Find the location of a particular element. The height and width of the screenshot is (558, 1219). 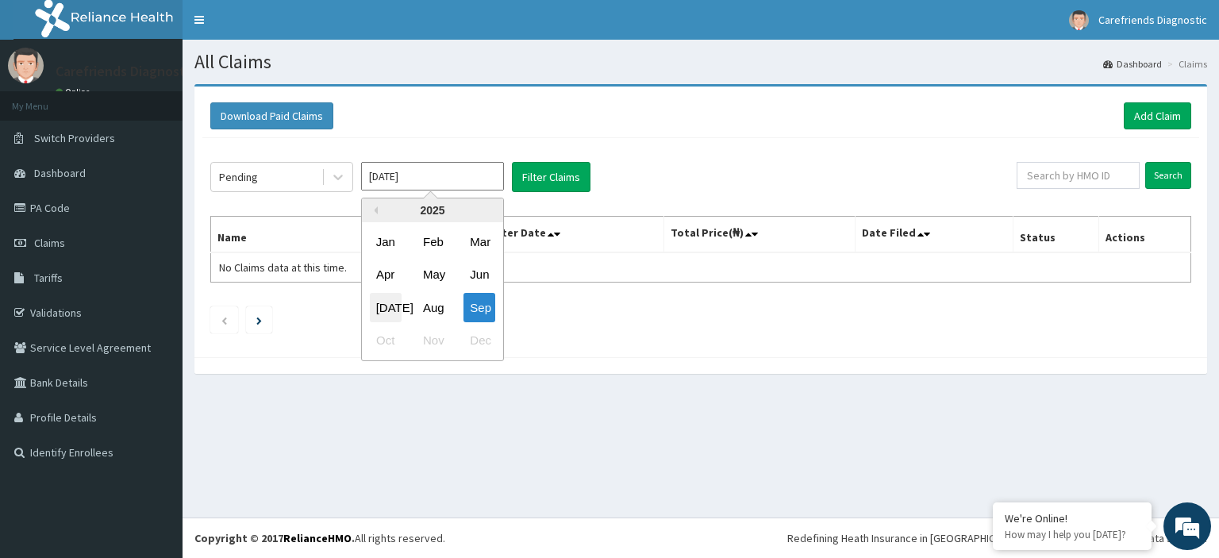

th: Name is located at coordinates (334, 235).